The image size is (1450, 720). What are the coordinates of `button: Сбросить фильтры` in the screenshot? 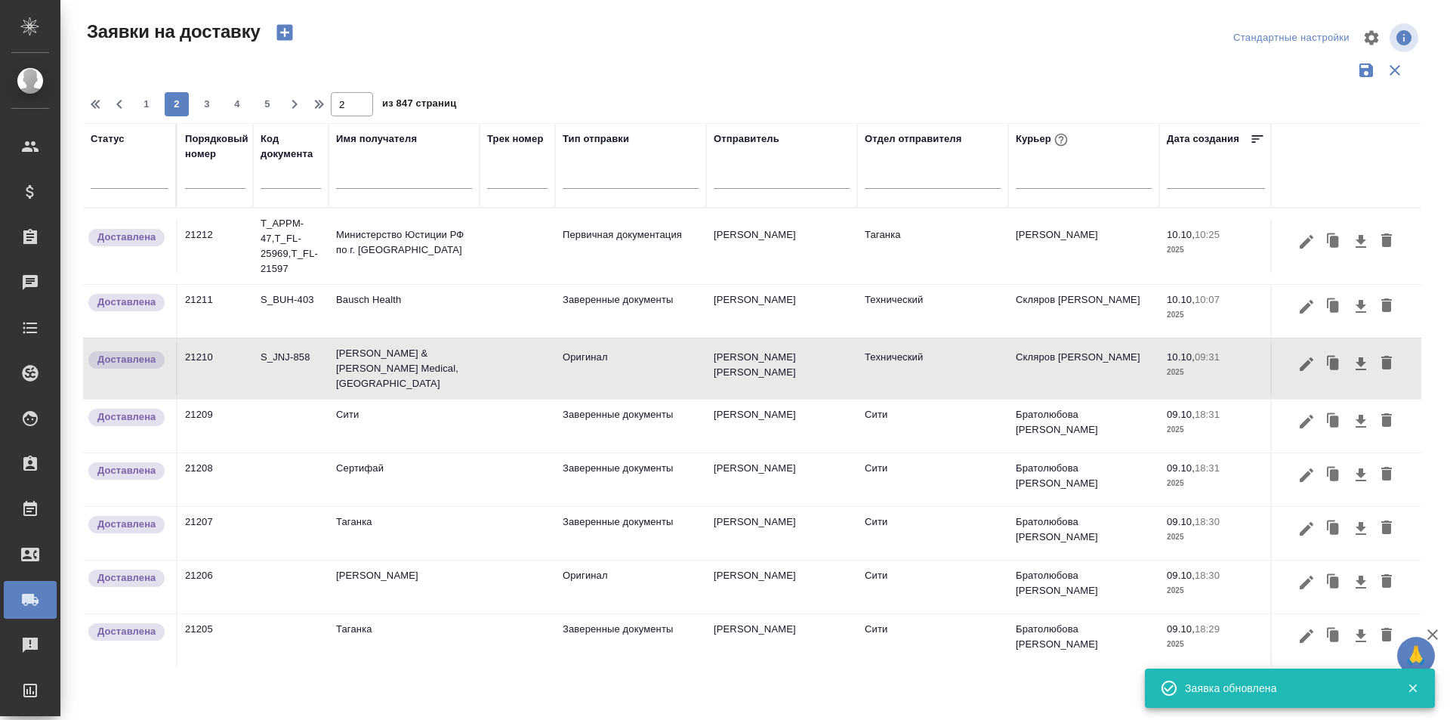 It's located at (1395, 70).